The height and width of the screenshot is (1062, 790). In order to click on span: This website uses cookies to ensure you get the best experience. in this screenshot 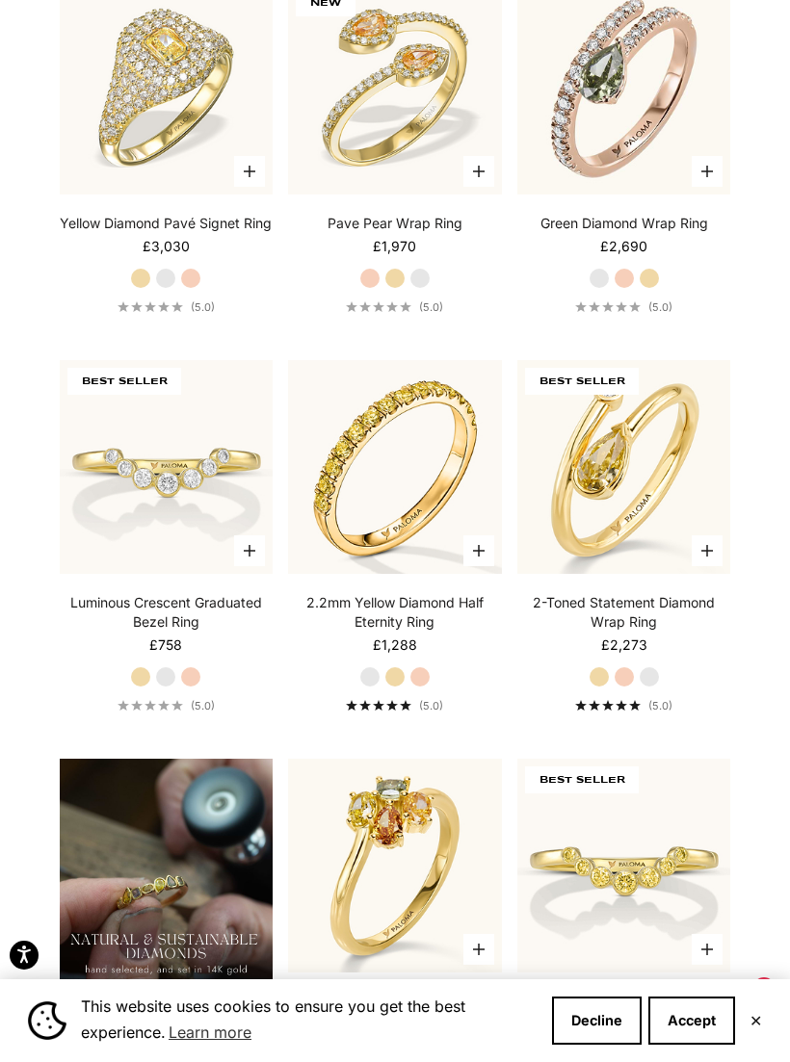, I will do `click(308, 1021)`.